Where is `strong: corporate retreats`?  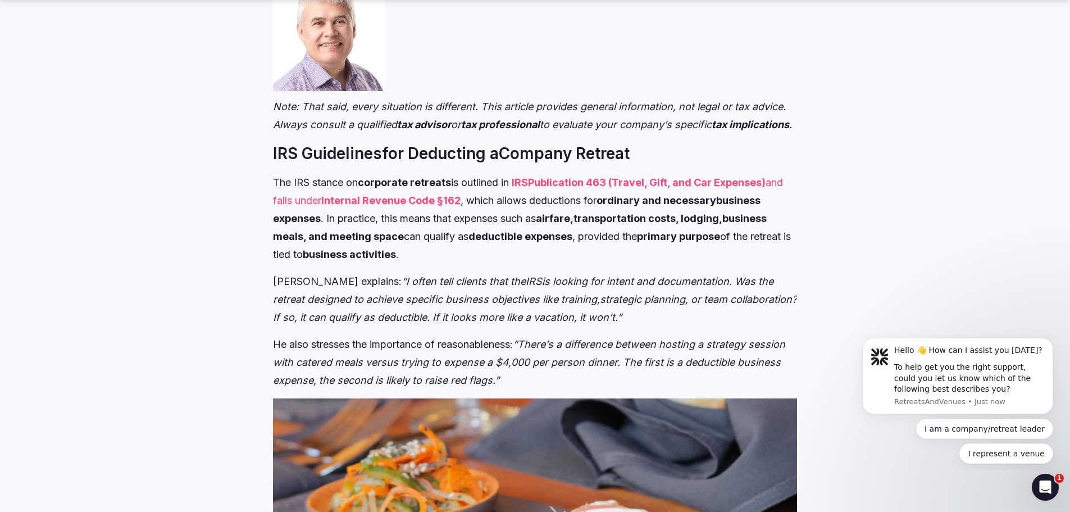
strong: corporate retreats is located at coordinates (404, 182).